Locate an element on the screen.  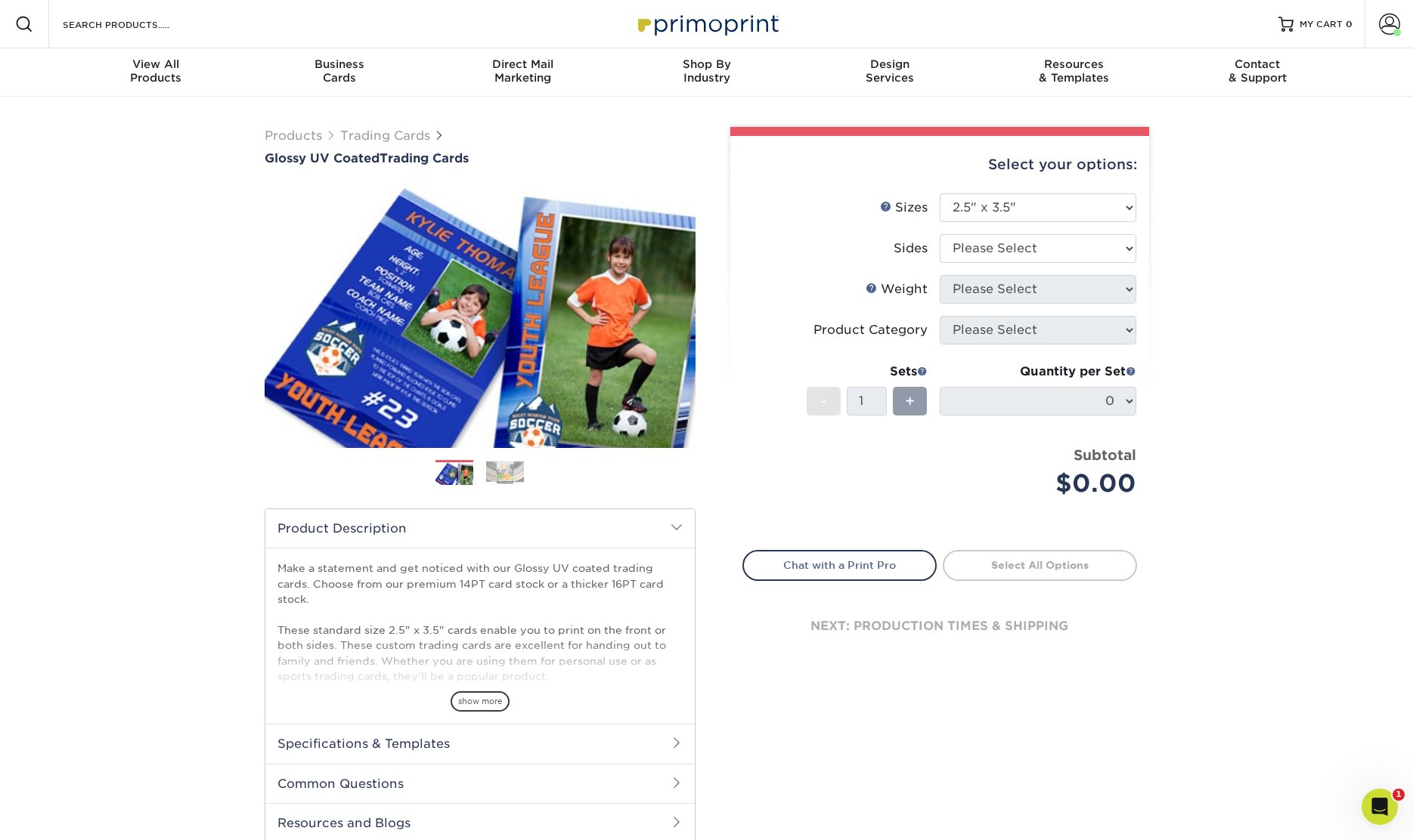
a: Chat with a Print Pro is located at coordinates (838, 565).